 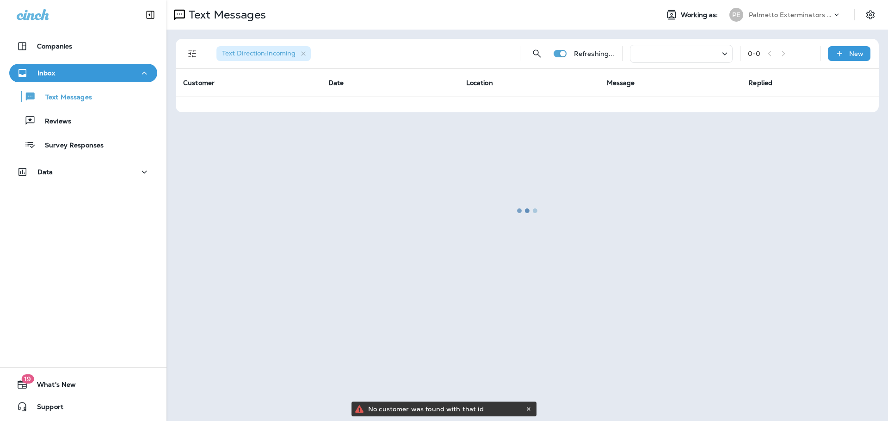 I want to click on p: Companies, so click(x=55, y=46).